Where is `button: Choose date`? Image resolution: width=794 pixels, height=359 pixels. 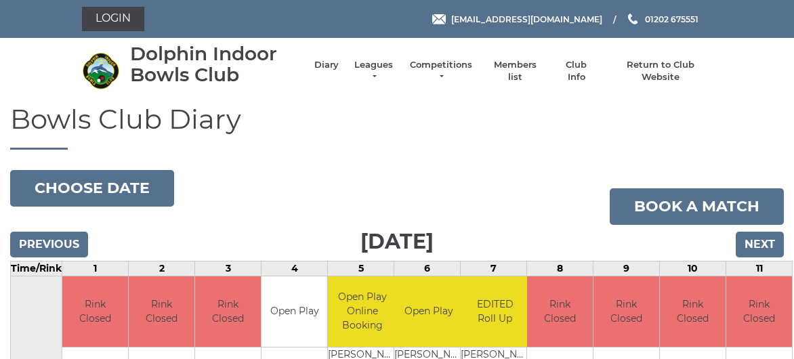 button: Choose date is located at coordinates (92, 188).